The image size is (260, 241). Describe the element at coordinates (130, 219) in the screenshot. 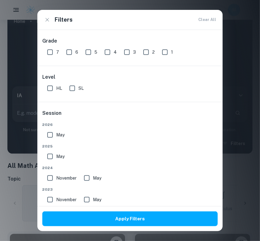

I see `button: Apply Filters` at that location.